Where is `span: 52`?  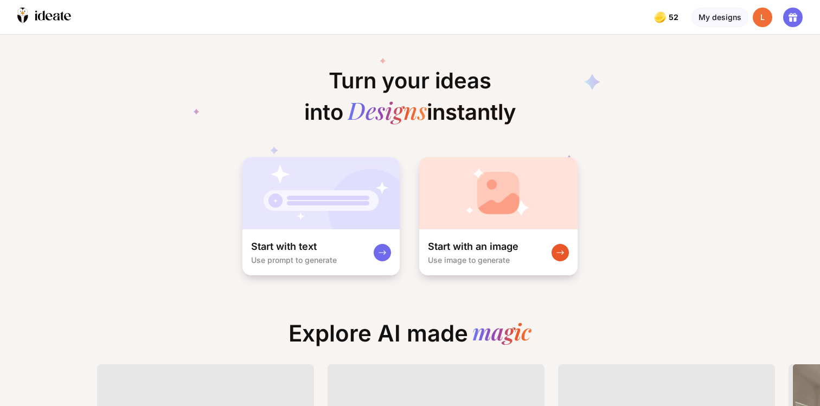
span: 52 is located at coordinates (675, 17).